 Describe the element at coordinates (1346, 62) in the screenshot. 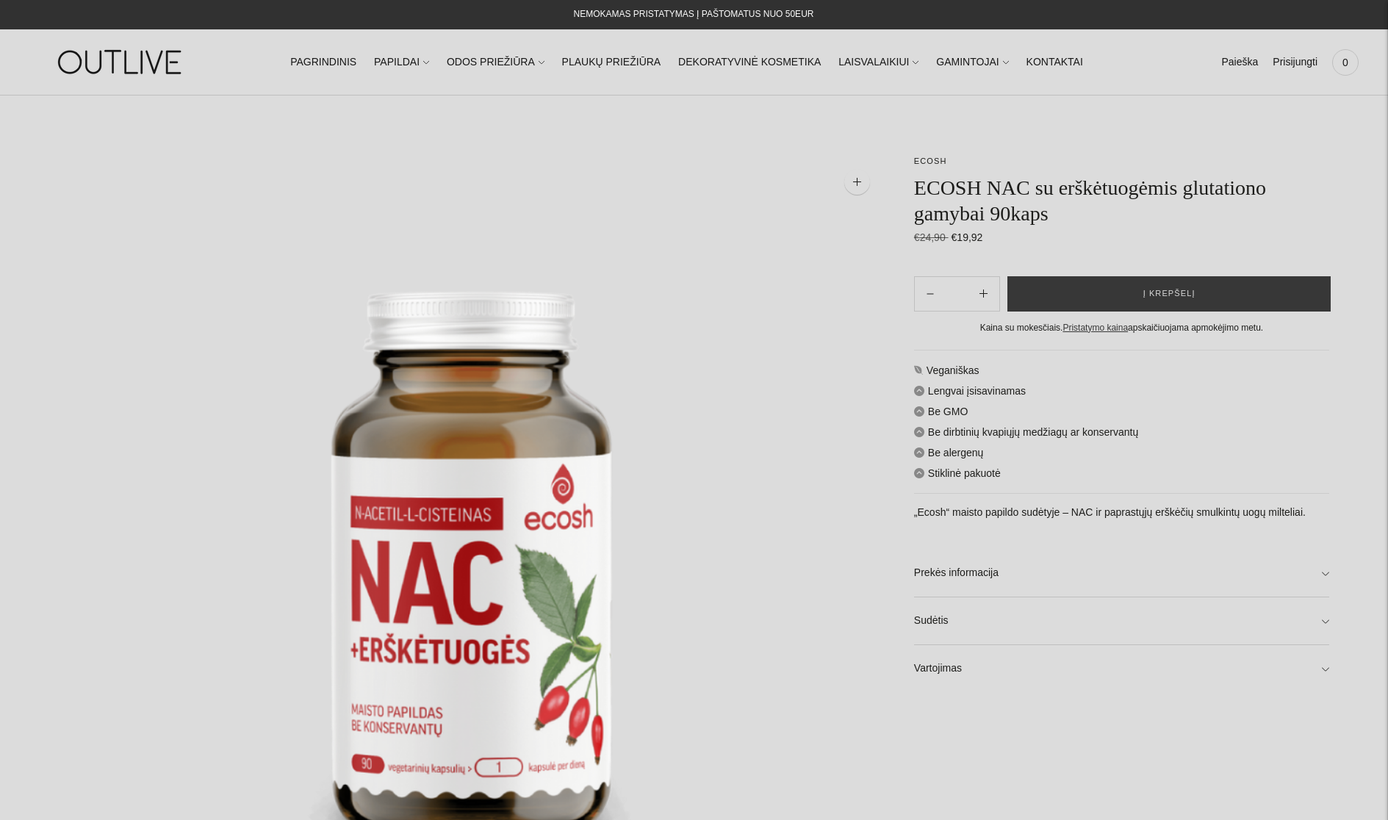

I see `a: 0` at that location.